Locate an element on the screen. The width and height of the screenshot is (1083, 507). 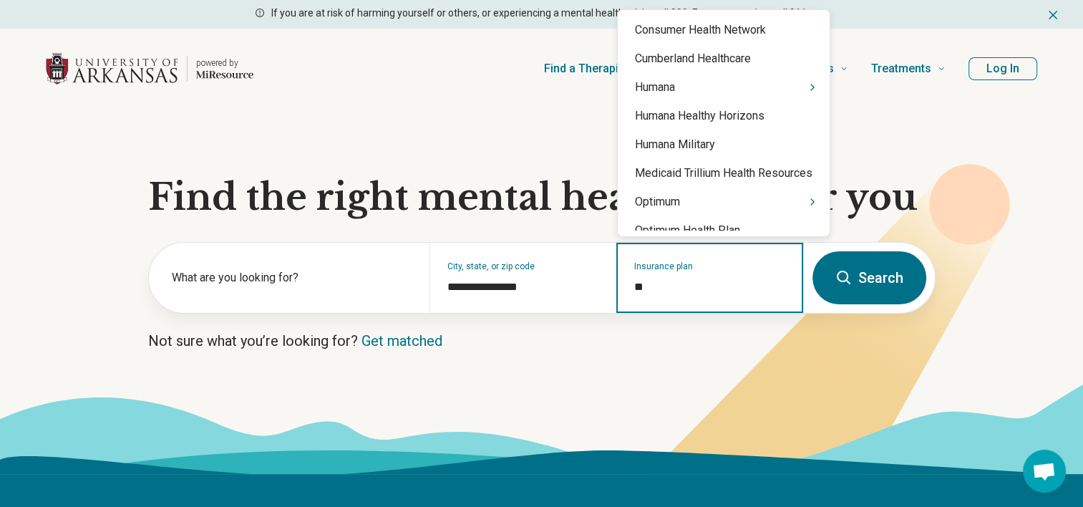
p: If you are at risk of harming yourself or others, or experiencing a mental health crisis, call 98... is located at coordinates (540, 13).